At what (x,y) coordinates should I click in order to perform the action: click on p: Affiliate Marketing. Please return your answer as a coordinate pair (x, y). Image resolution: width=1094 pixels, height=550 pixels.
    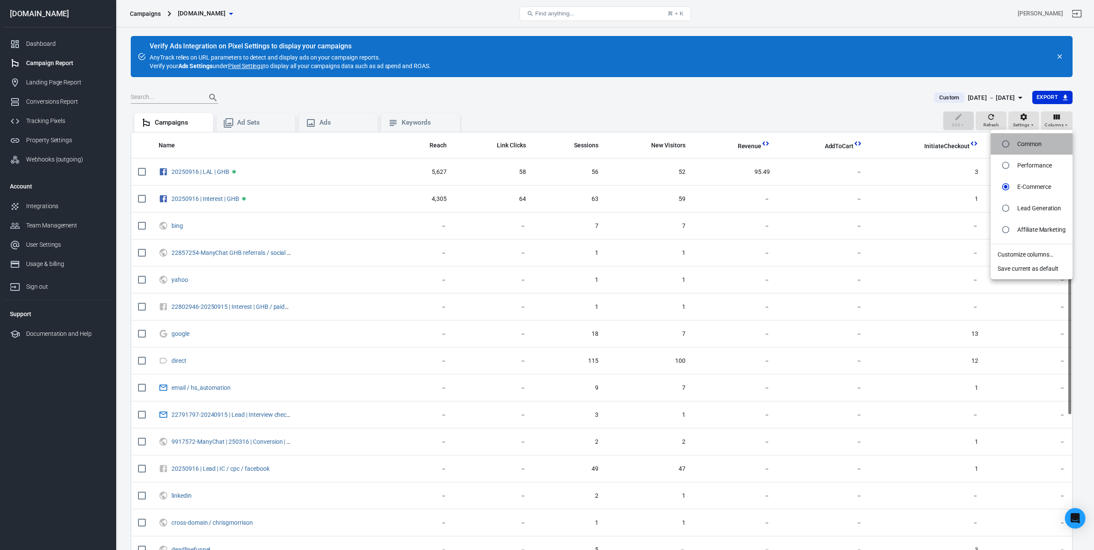
    Looking at the image, I should click on (1041, 230).